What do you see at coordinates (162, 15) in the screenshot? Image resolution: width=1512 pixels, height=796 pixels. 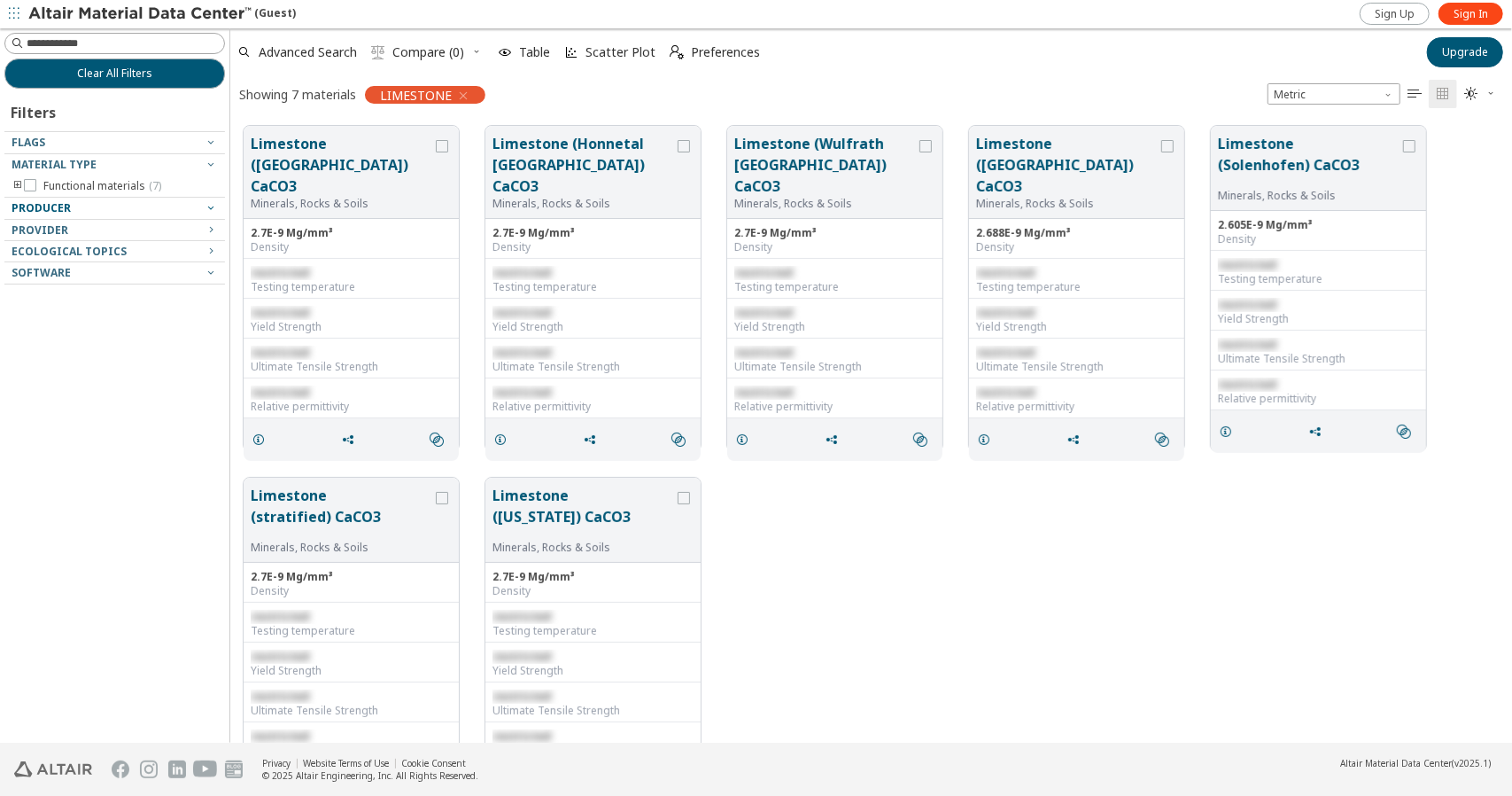 I see `div: (Guest)` at bounding box center [162, 15].